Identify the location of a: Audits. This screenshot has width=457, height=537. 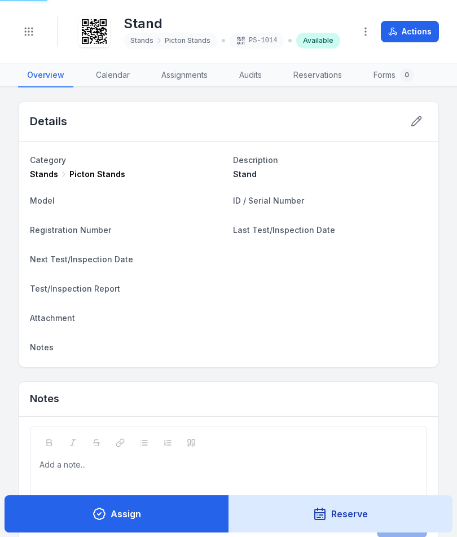
(250, 76).